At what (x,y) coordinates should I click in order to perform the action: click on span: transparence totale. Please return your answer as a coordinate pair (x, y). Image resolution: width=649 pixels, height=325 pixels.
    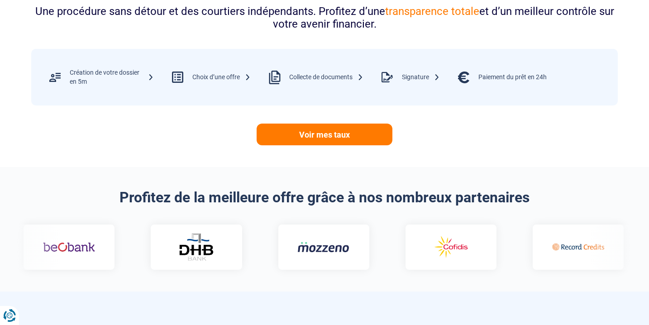
    Looking at the image, I should click on (432, 11).